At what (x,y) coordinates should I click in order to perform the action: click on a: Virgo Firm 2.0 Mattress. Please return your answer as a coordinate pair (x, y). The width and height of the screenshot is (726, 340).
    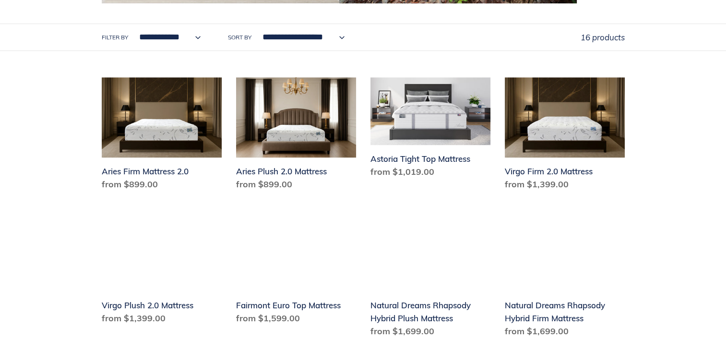
    Looking at the image, I should click on (565, 136).